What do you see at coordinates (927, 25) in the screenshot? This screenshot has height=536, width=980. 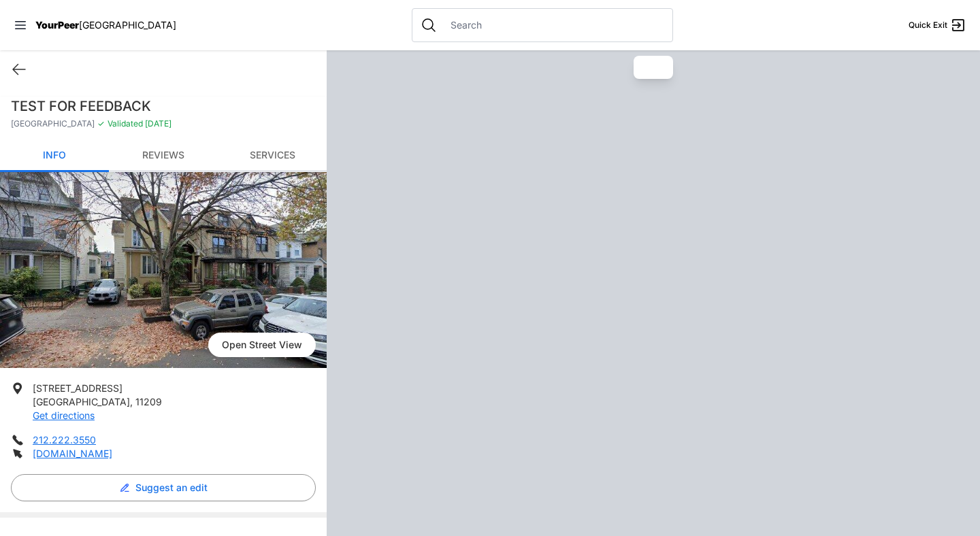 I see `span: Quick Exit` at bounding box center [927, 25].